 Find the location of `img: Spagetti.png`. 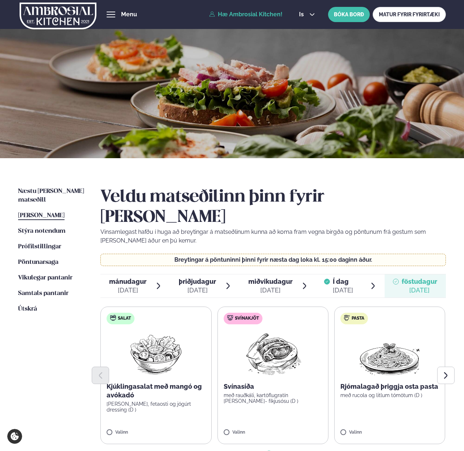

img: Spagetti.png is located at coordinates (389, 354).